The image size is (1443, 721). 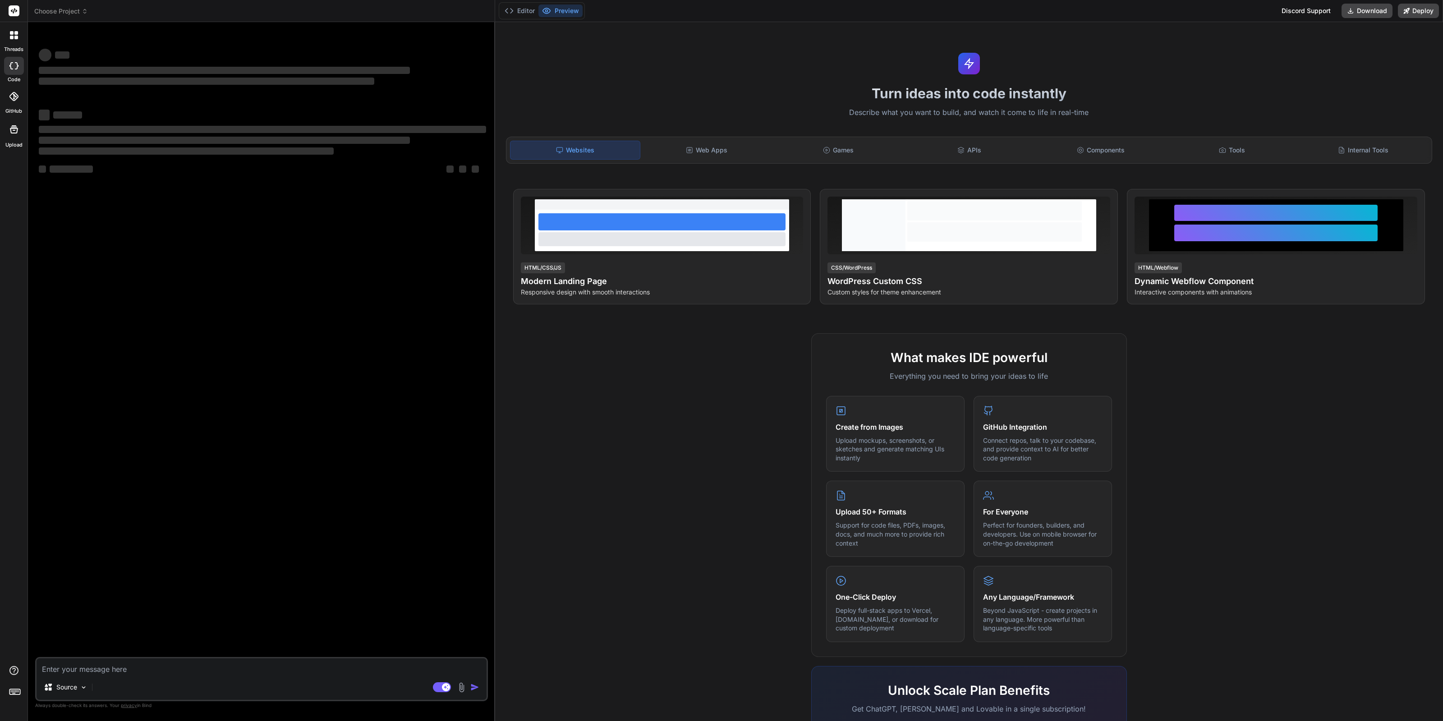 I want to click on h4: Create from Images, so click(x=895, y=427).